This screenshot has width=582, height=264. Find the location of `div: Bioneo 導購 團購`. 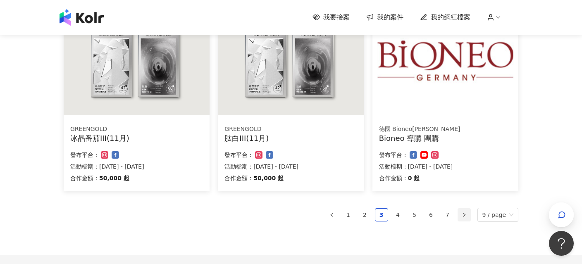

div: Bioneo 導購 團購 is located at coordinates (445, 138).